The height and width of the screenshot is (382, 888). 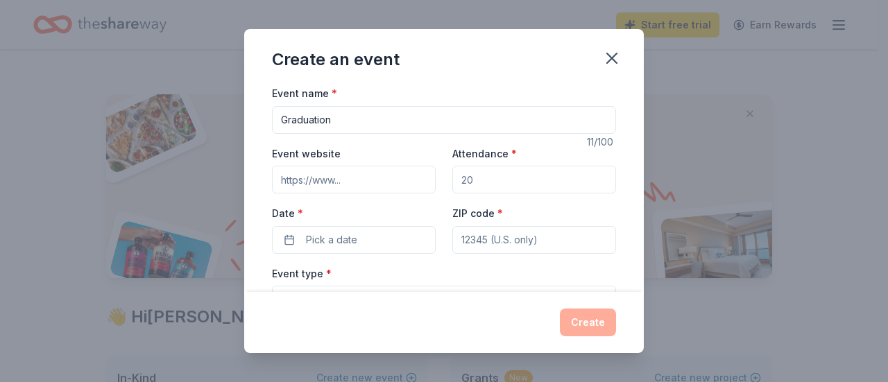 What do you see at coordinates (601, 142) in the screenshot?
I see `div: 11 /100` at bounding box center [601, 142].